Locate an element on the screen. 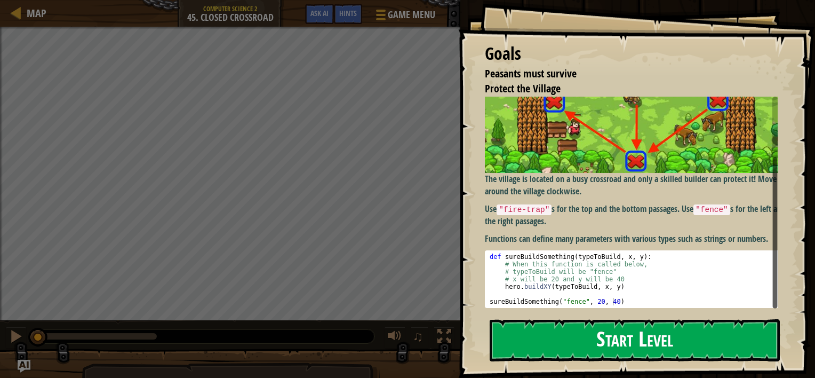 This screenshot has width=815, height=378. code: "fire-trap" is located at coordinates (524, 210).